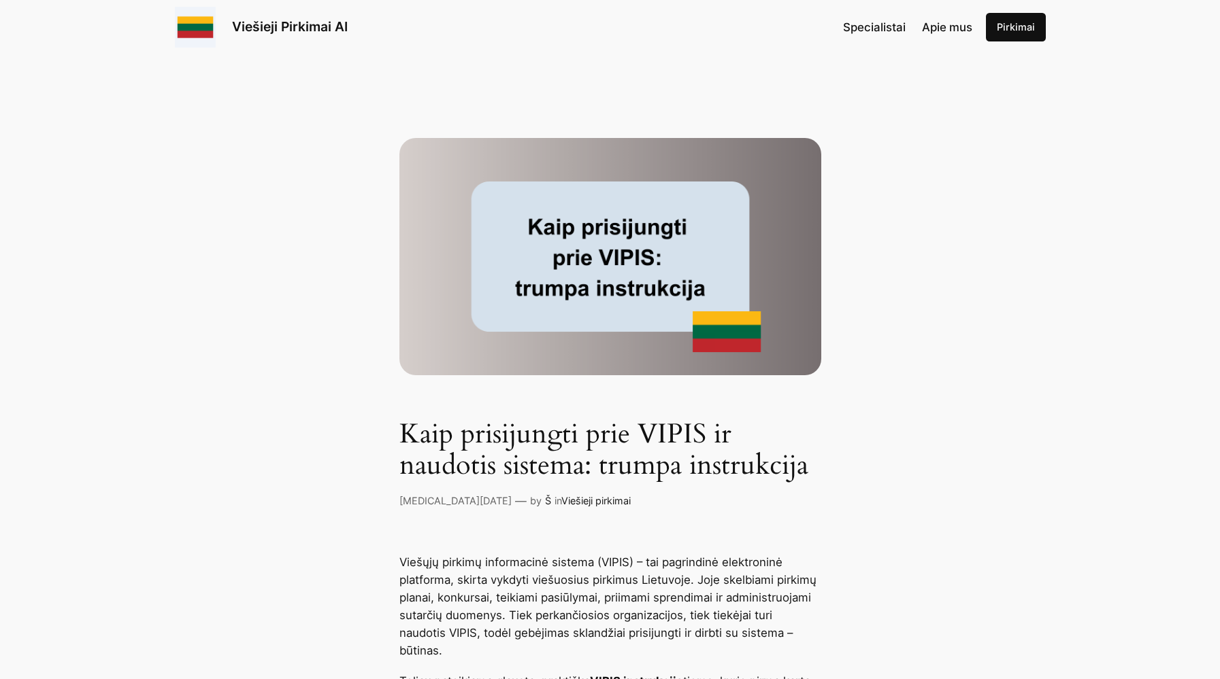 Image resolution: width=1220 pixels, height=679 pixels. What do you see at coordinates (907, 27) in the screenshot?
I see `nav: Navigation` at bounding box center [907, 27].